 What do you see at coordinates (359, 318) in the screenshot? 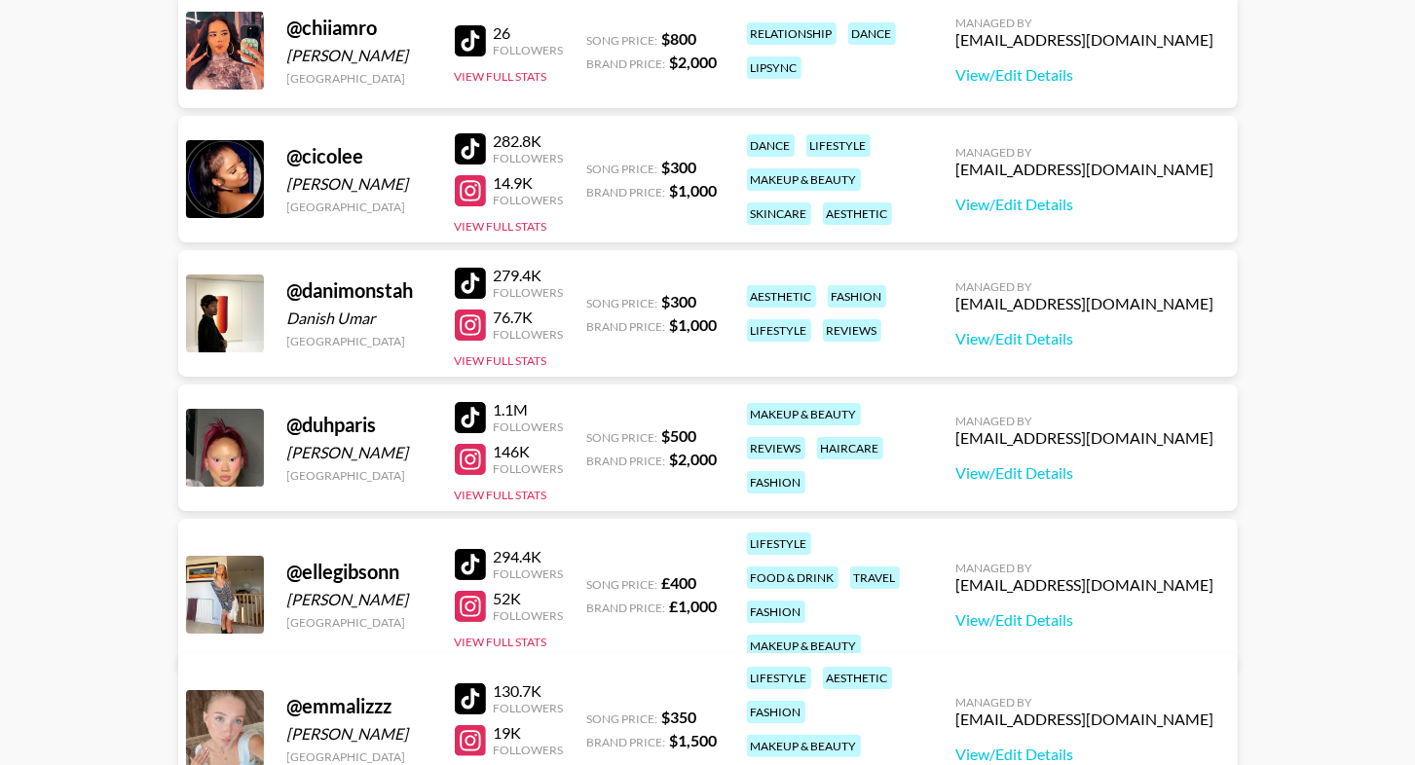
I see `div: Danish Umar` at bounding box center [359, 318].